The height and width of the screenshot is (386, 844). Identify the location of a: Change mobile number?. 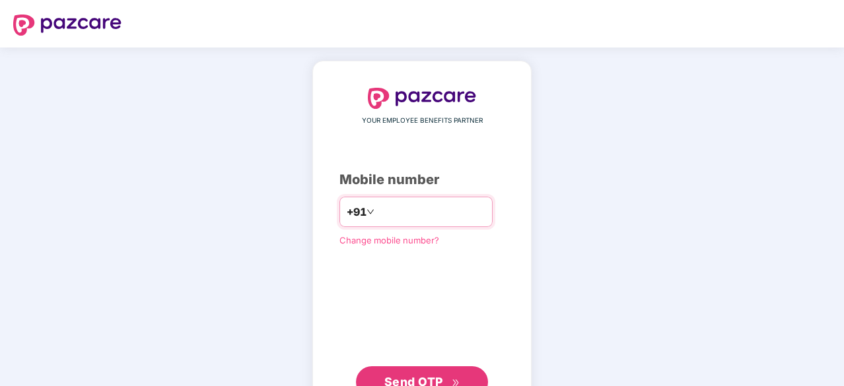
(389, 240).